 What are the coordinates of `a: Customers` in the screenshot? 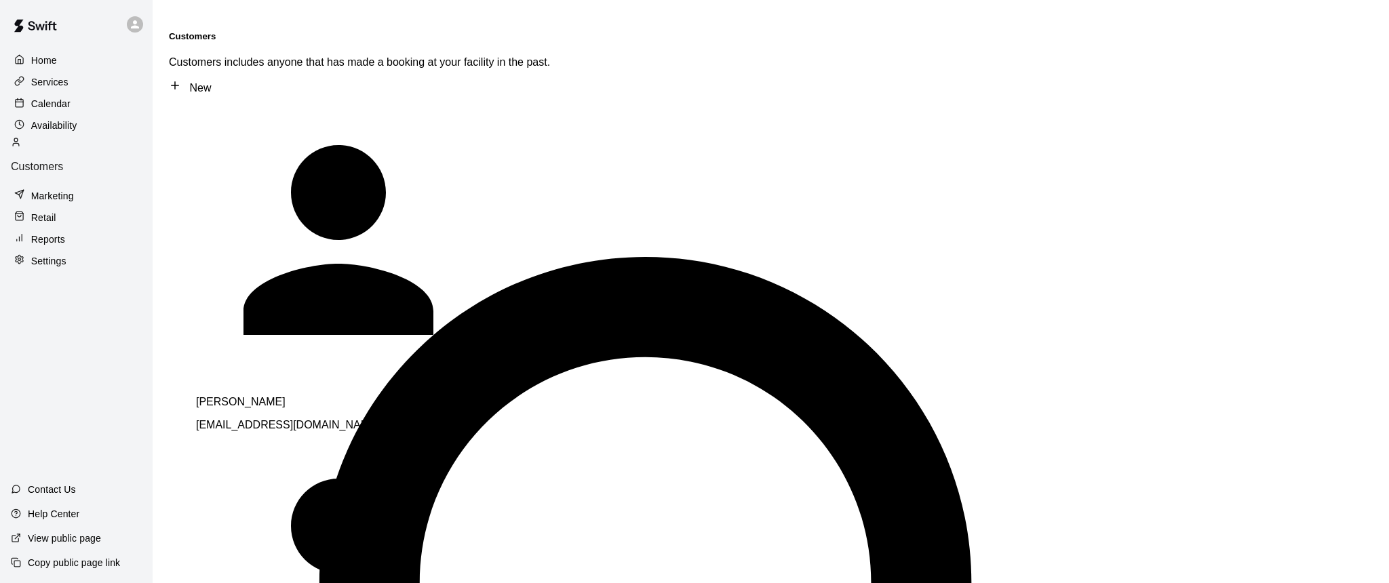 It's located at (76, 160).